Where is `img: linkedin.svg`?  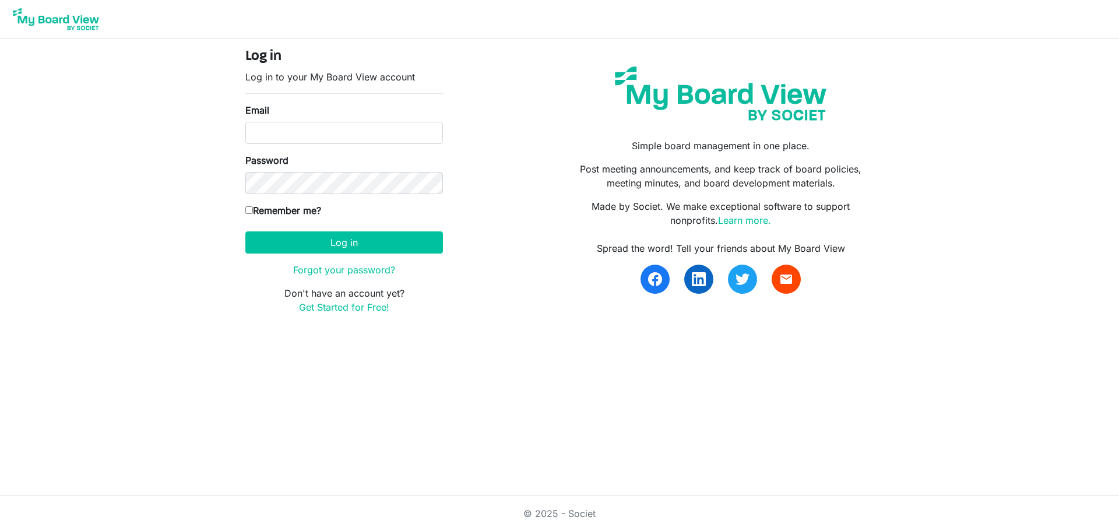
img: linkedin.svg is located at coordinates (699, 279).